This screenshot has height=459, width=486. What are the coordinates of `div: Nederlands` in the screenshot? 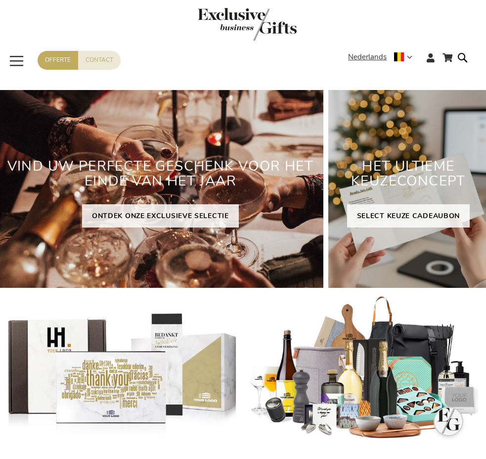 It's located at (383, 57).